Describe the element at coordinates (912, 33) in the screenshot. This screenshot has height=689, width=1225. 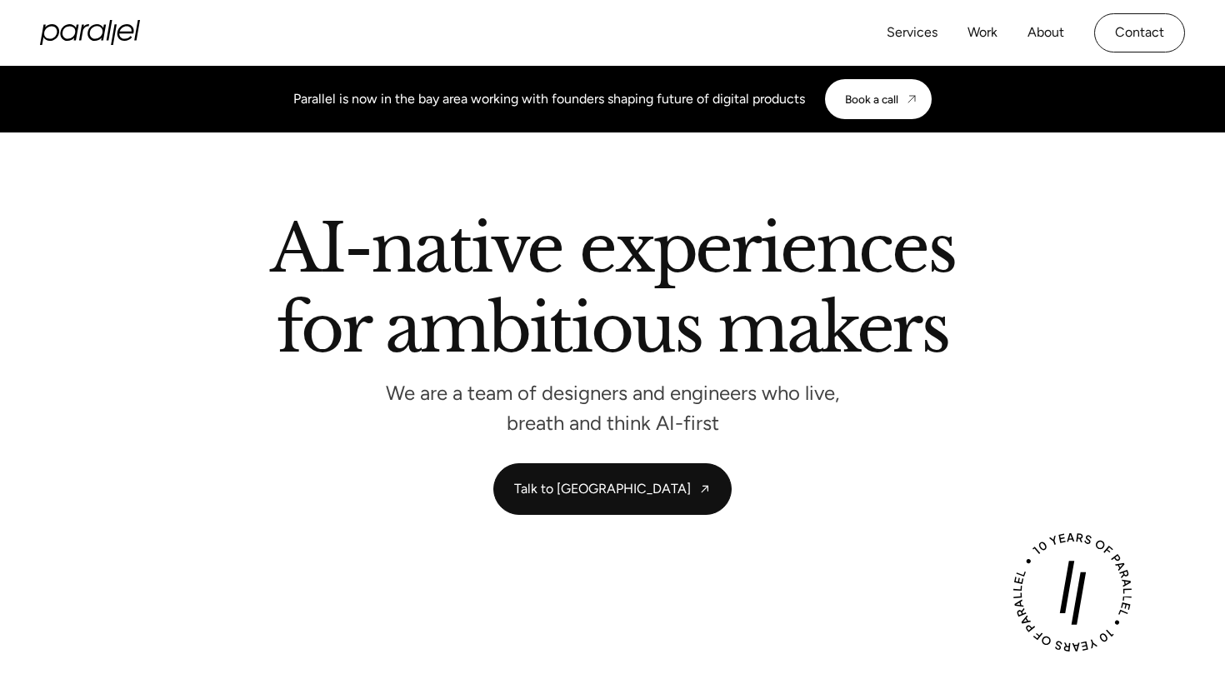
I see `a: Services` at that location.